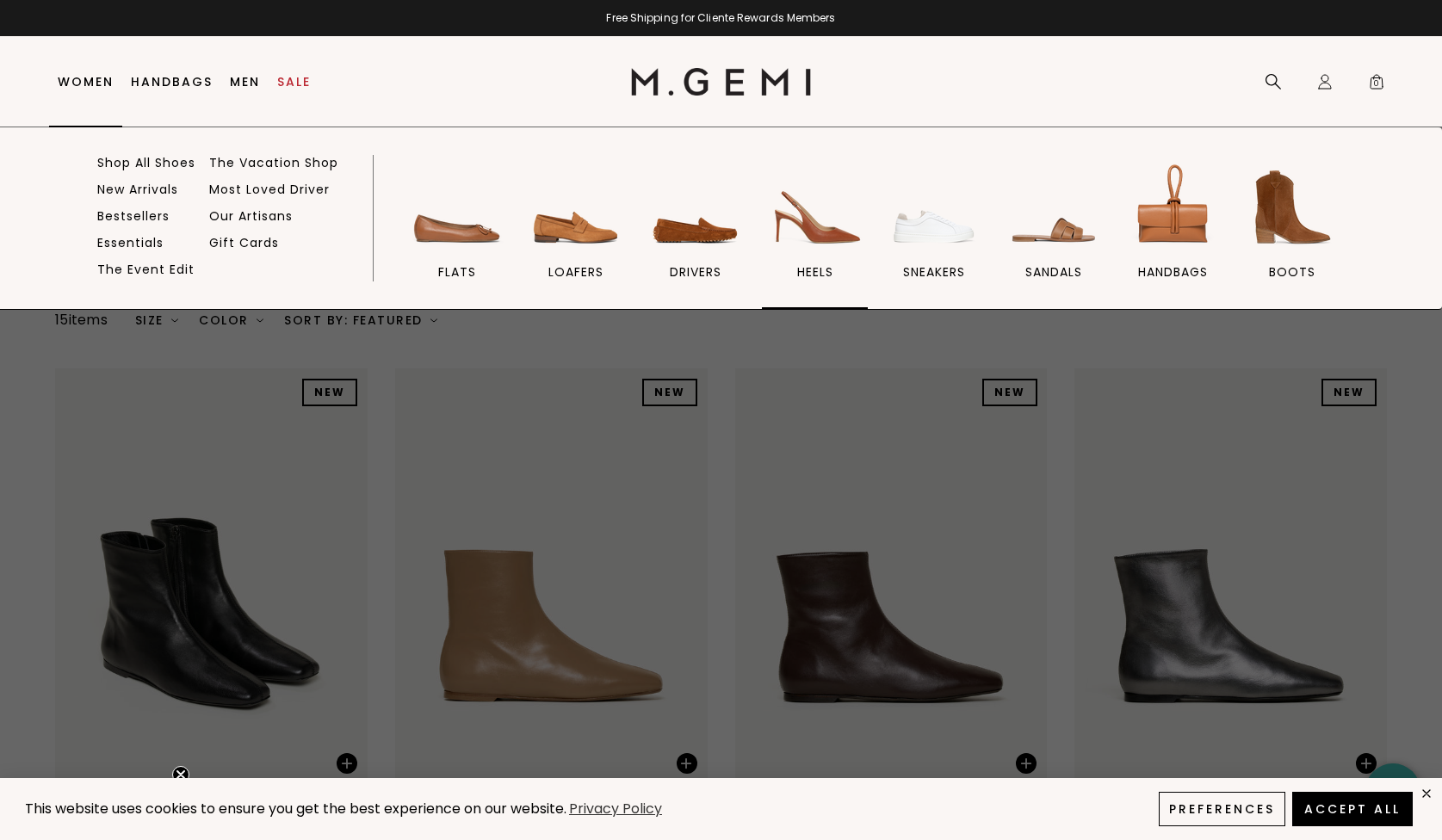  What do you see at coordinates (138, 190) in the screenshot?
I see `a: New Arrivals` at bounding box center [138, 190].